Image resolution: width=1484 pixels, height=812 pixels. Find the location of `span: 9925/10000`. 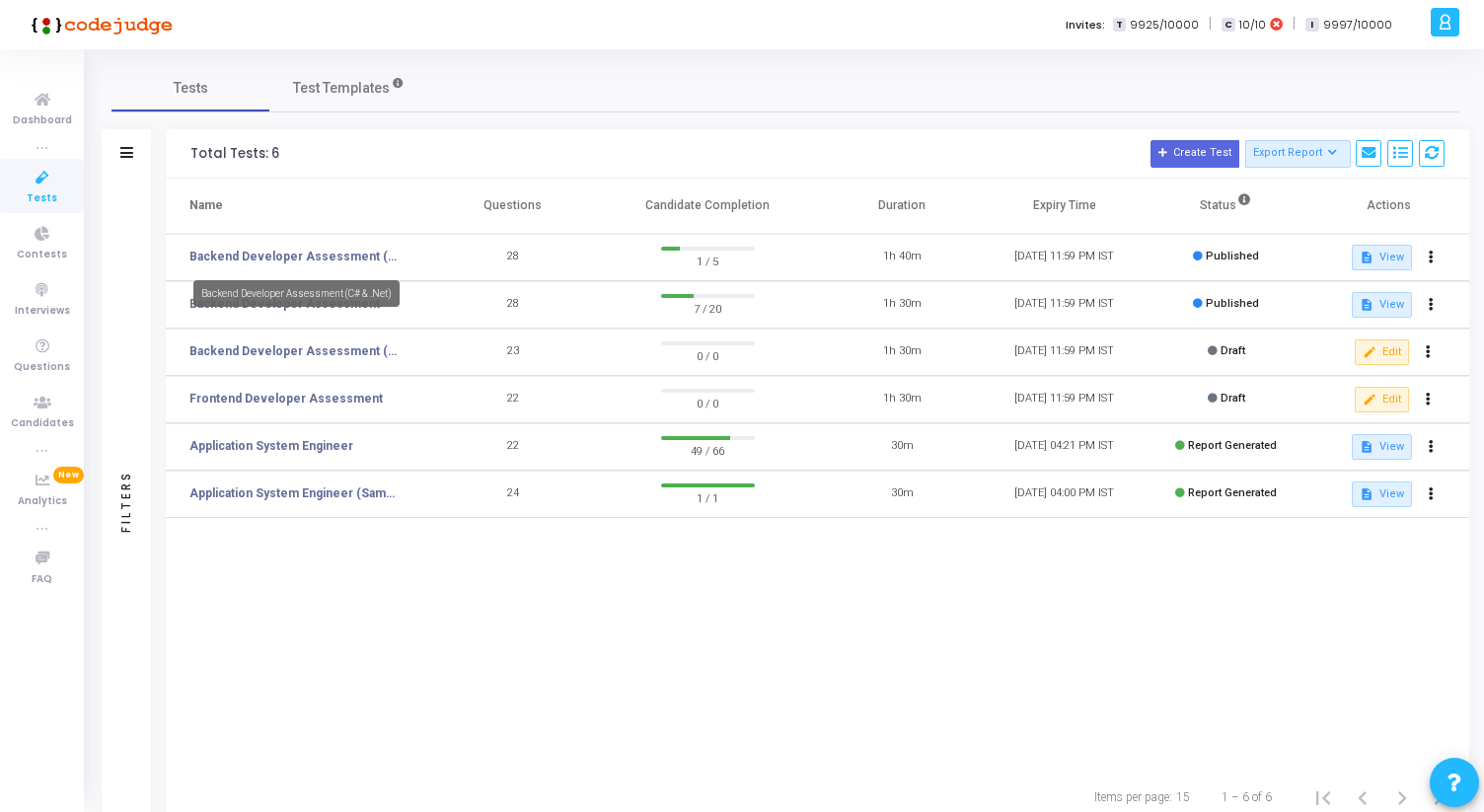

span: 9925/10000 is located at coordinates (1164, 25).